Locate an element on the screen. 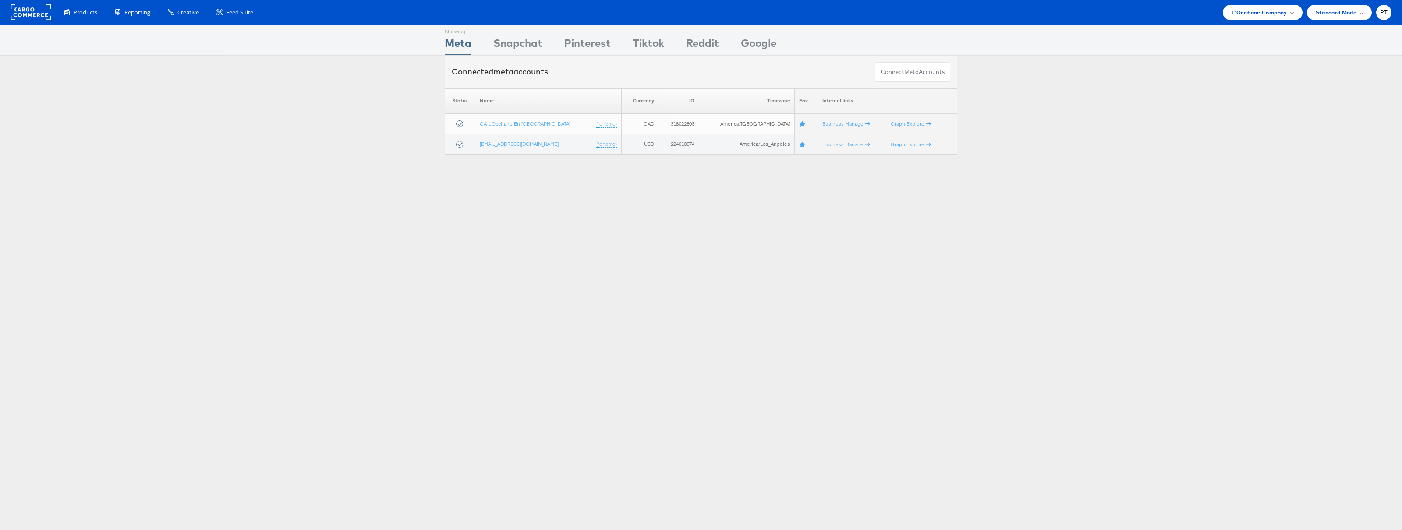 This screenshot has width=1402, height=530. th: ID is located at coordinates (678, 101).